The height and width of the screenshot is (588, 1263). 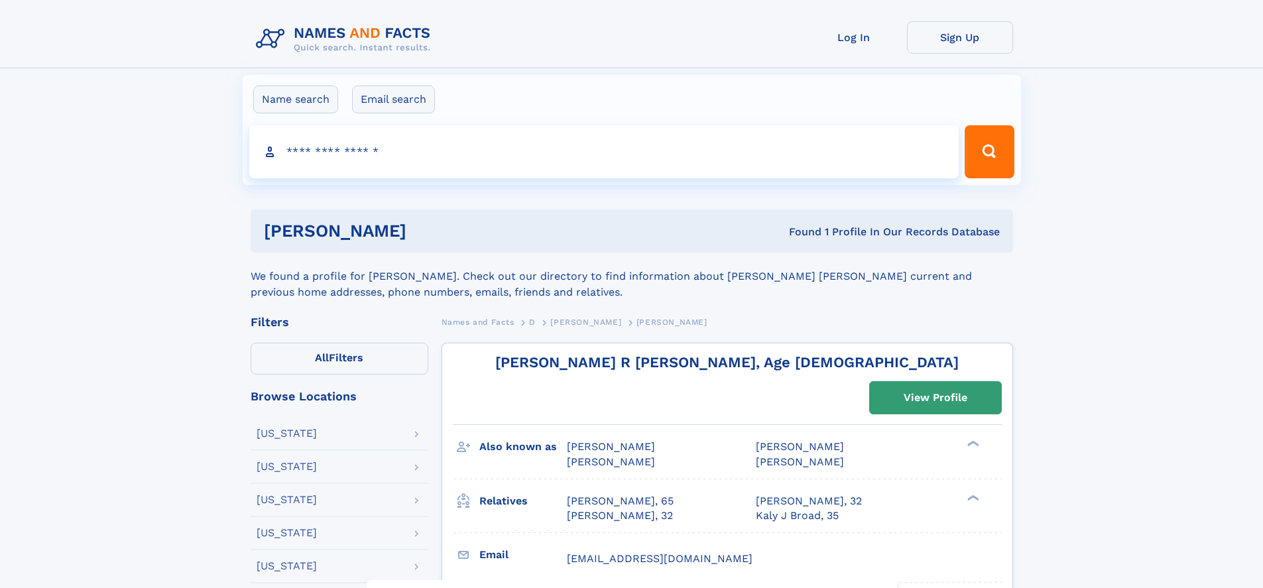 What do you see at coordinates (936, 398) in the screenshot?
I see `div: View Profile` at bounding box center [936, 398].